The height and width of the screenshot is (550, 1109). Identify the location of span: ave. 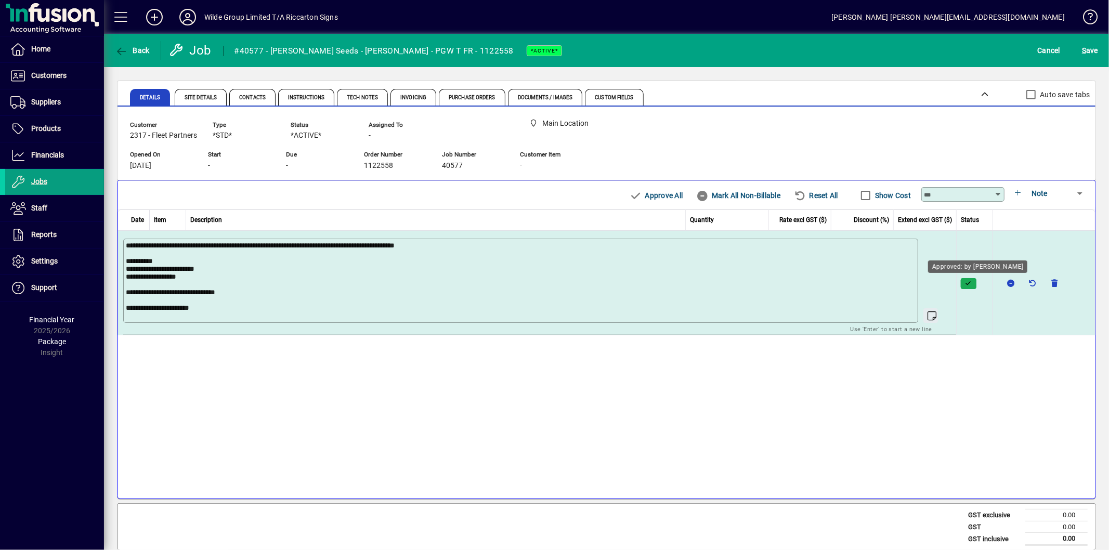
(1089, 50).